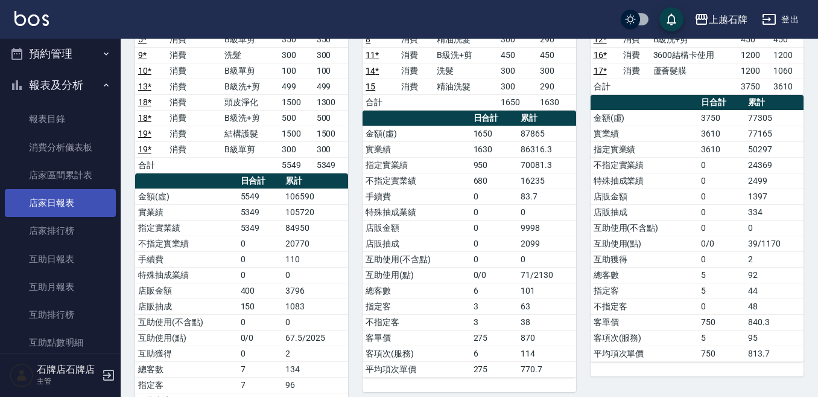 The height and width of the screenshot is (397, 818). I want to click on button: 登出, so click(780, 19).